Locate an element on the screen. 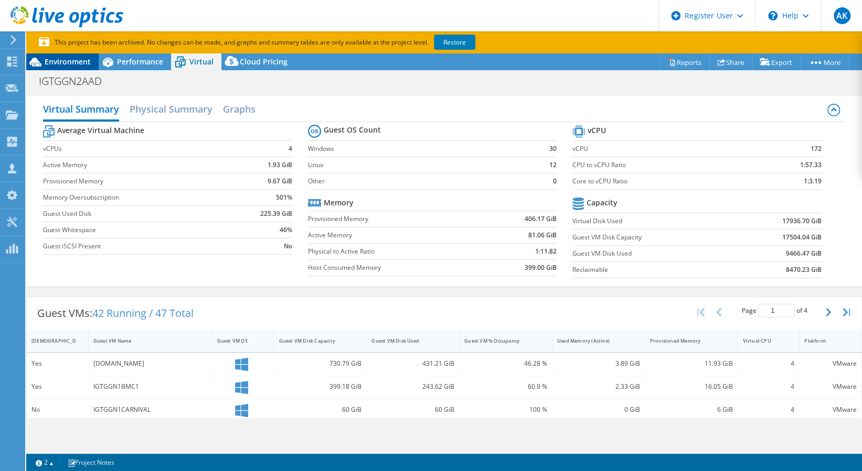 The height and width of the screenshot is (471, 862). a: Restore is located at coordinates (454, 42).